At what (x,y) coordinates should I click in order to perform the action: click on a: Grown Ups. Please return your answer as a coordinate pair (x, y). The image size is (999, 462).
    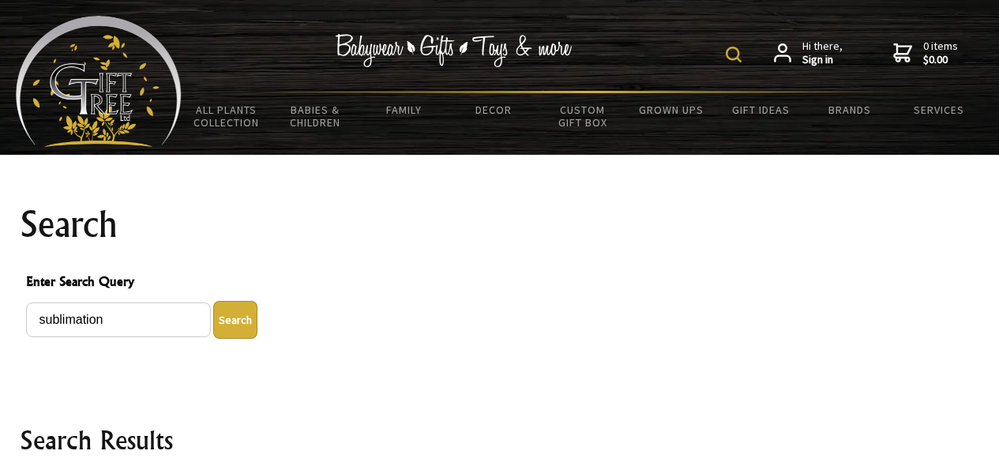
    Looking at the image, I should click on (671, 110).